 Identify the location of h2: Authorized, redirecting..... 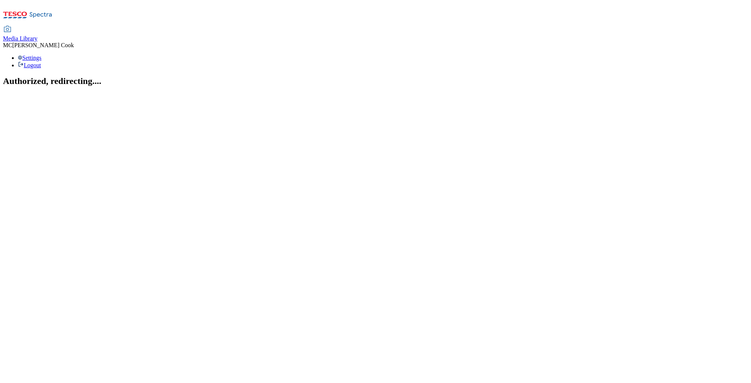
(375, 81).